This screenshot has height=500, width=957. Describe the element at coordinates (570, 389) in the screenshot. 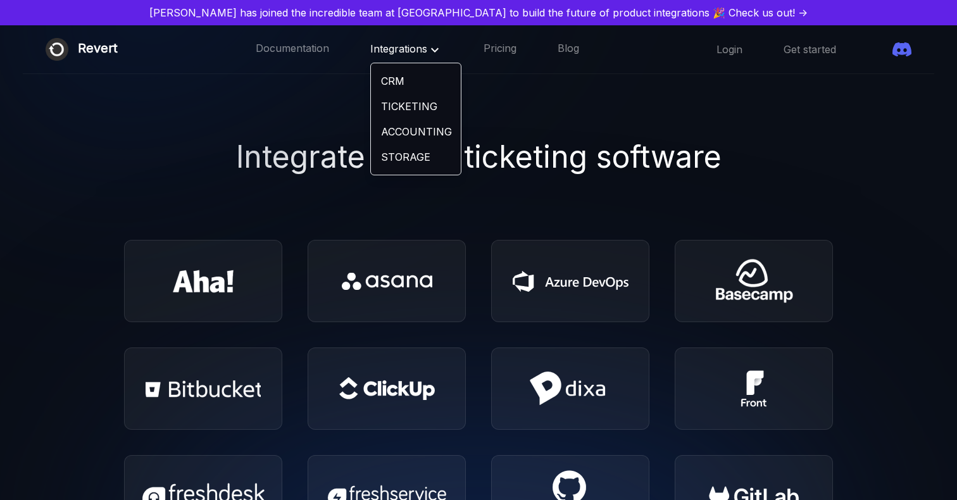

I see `img: Dixa Icon` at that location.